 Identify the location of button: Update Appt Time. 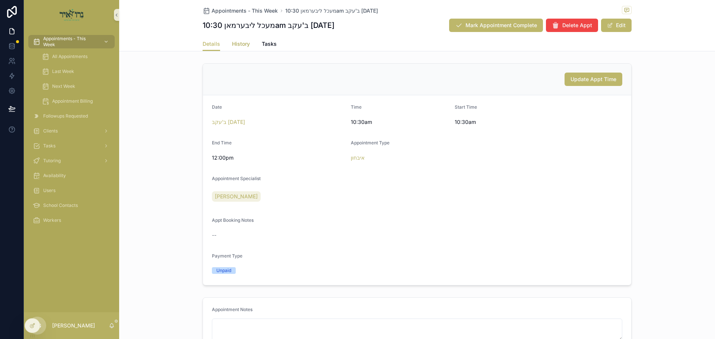
(593, 79).